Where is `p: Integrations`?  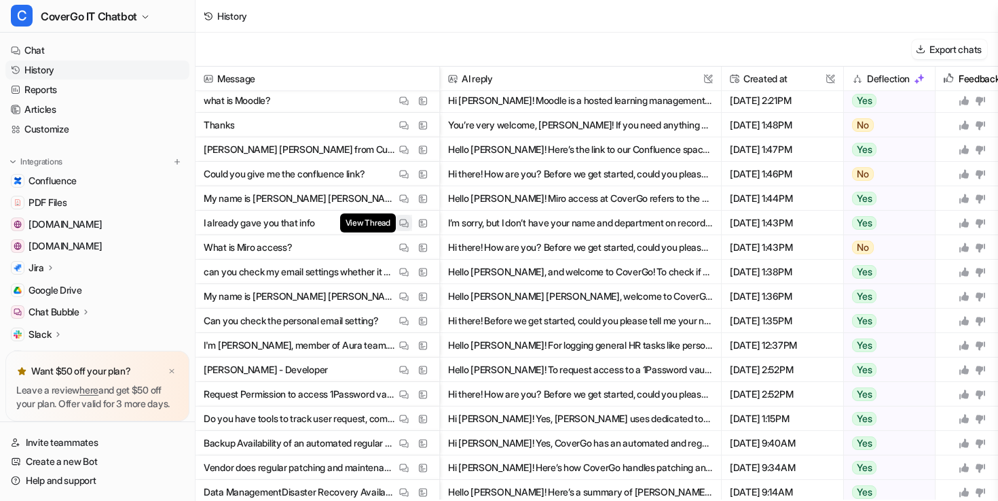 p: Integrations is located at coordinates (41, 162).